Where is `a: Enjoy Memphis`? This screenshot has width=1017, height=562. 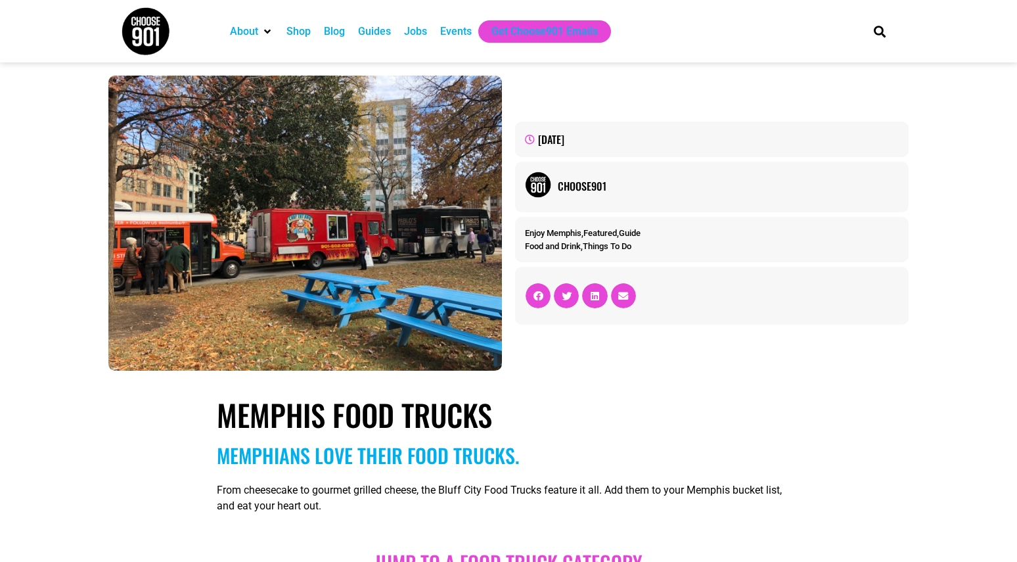 a: Enjoy Memphis is located at coordinates (553, 233).